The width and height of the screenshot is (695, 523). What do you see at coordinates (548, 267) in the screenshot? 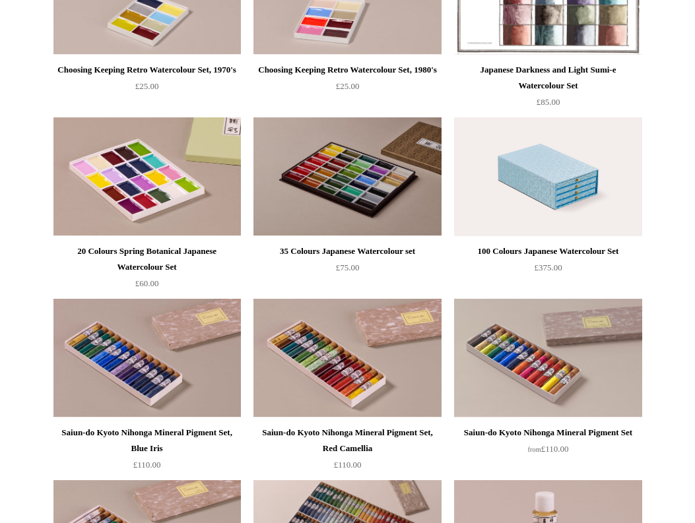
I see `span: £375.00` at bounding box center [548, 267].